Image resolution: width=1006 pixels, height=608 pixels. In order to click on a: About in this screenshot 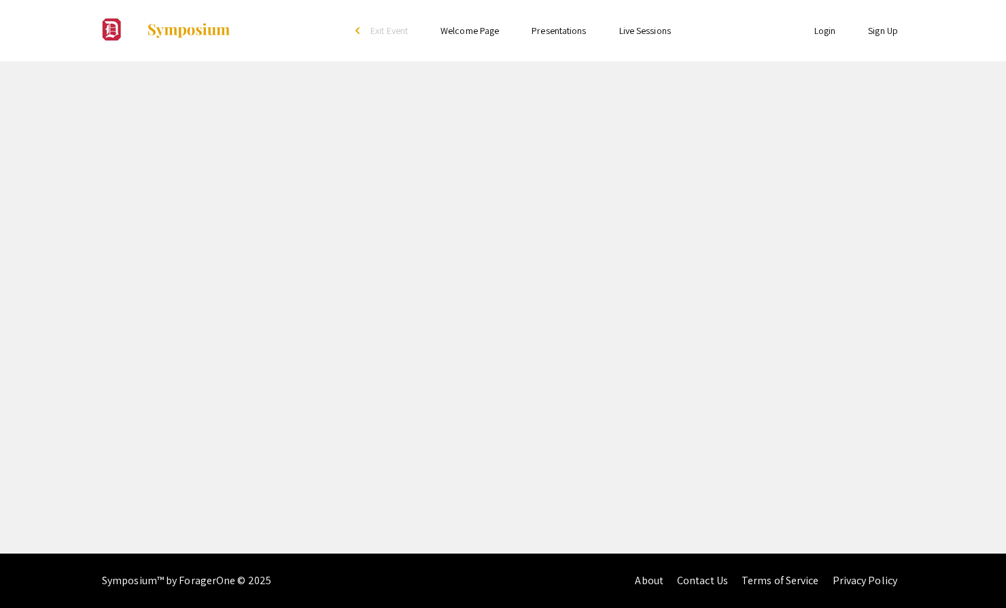, I will do `click(649, 580)`.